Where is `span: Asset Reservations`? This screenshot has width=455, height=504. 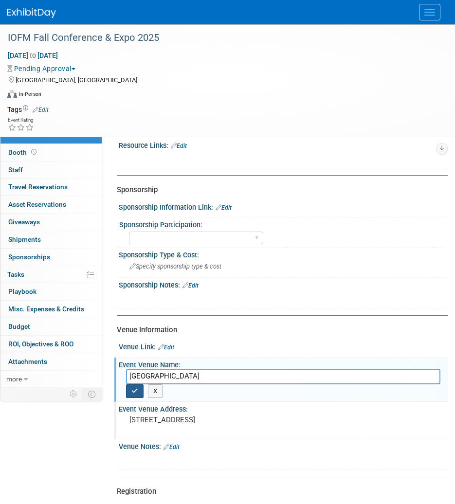
span: Asset Reservations is located at coordinates (37, 204).